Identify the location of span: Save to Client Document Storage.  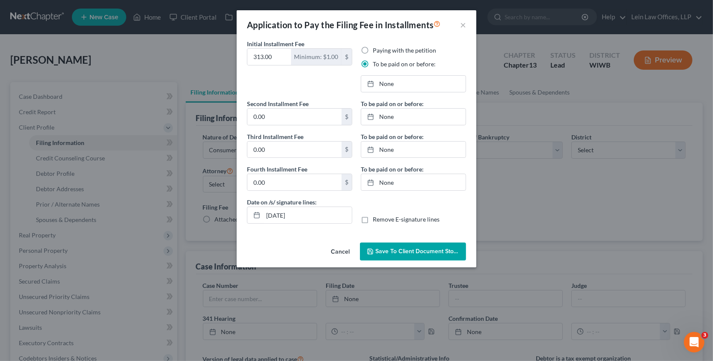
(421, 251).